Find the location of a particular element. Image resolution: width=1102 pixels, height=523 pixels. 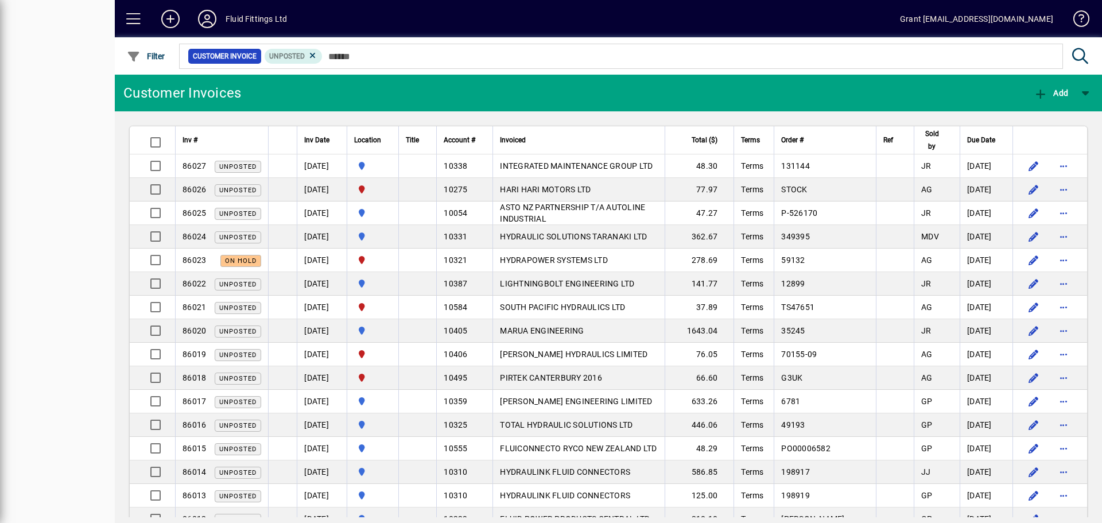

td: 66.60 is located at coordinates (699, 378).